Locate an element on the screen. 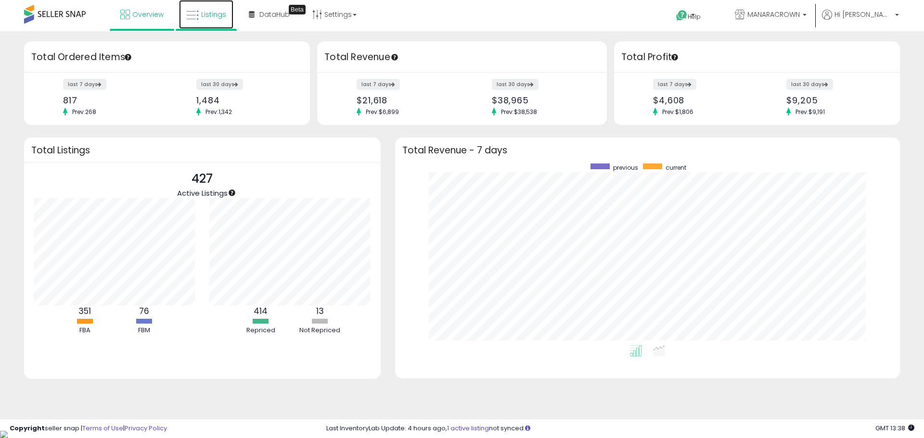 The image size is (924, 438). span: previous is located at coordinates (626, 167).